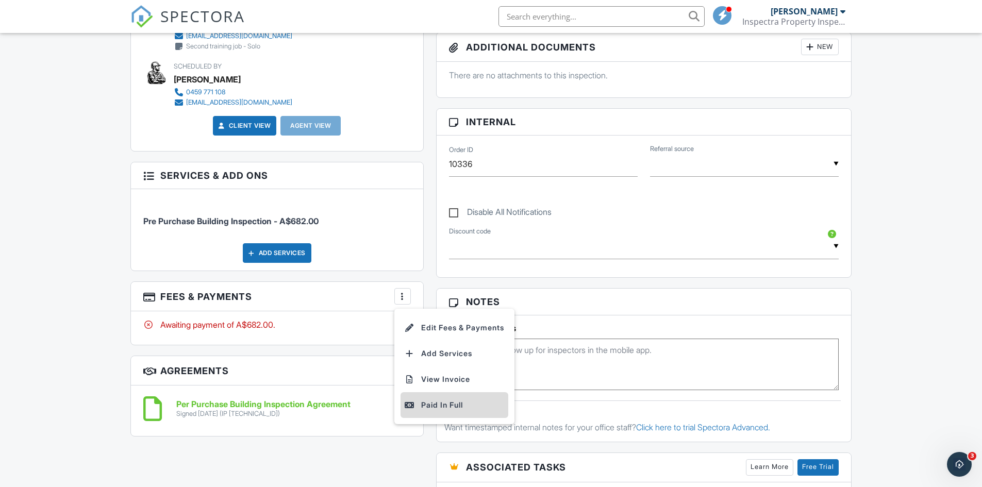 Image resolution: width=982 pixels, height=487 pixels. Describe the element at coordinates (644, 122) in the screenshot. I see `h3: Internal` at that location.